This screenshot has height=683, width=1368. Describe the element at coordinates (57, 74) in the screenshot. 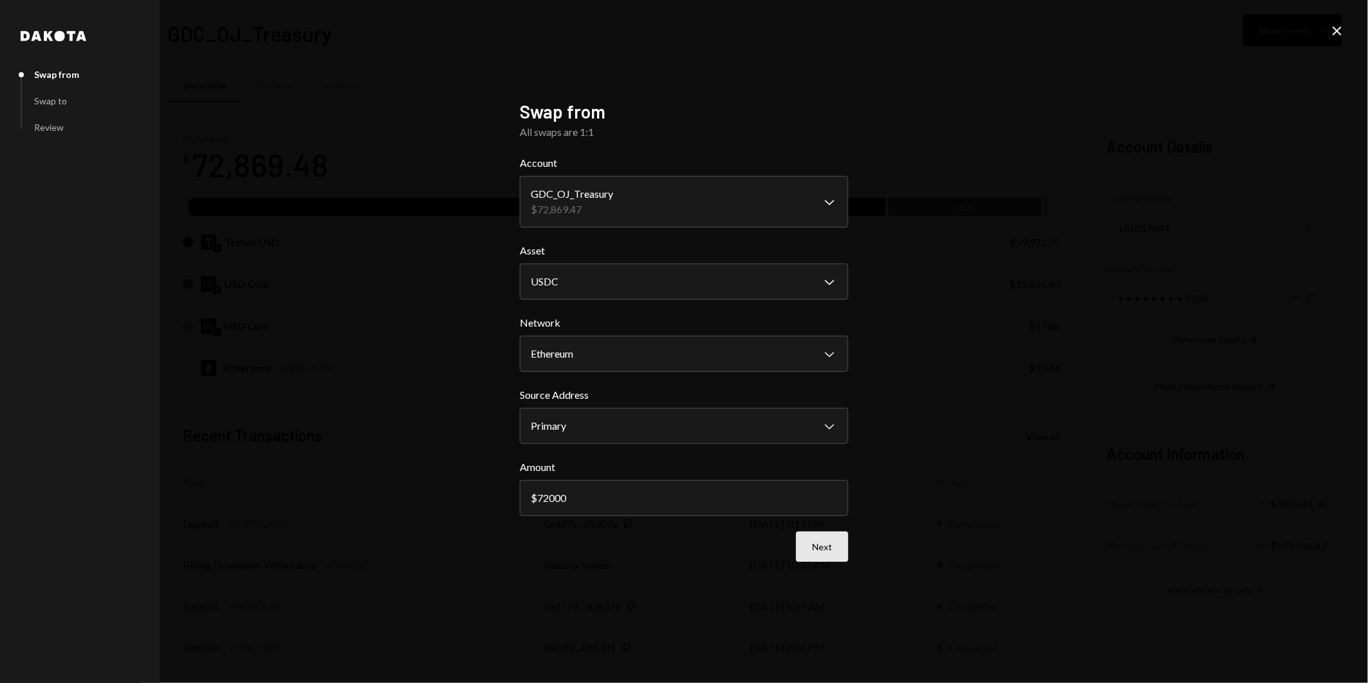

I see `div: Swap from` at that location.